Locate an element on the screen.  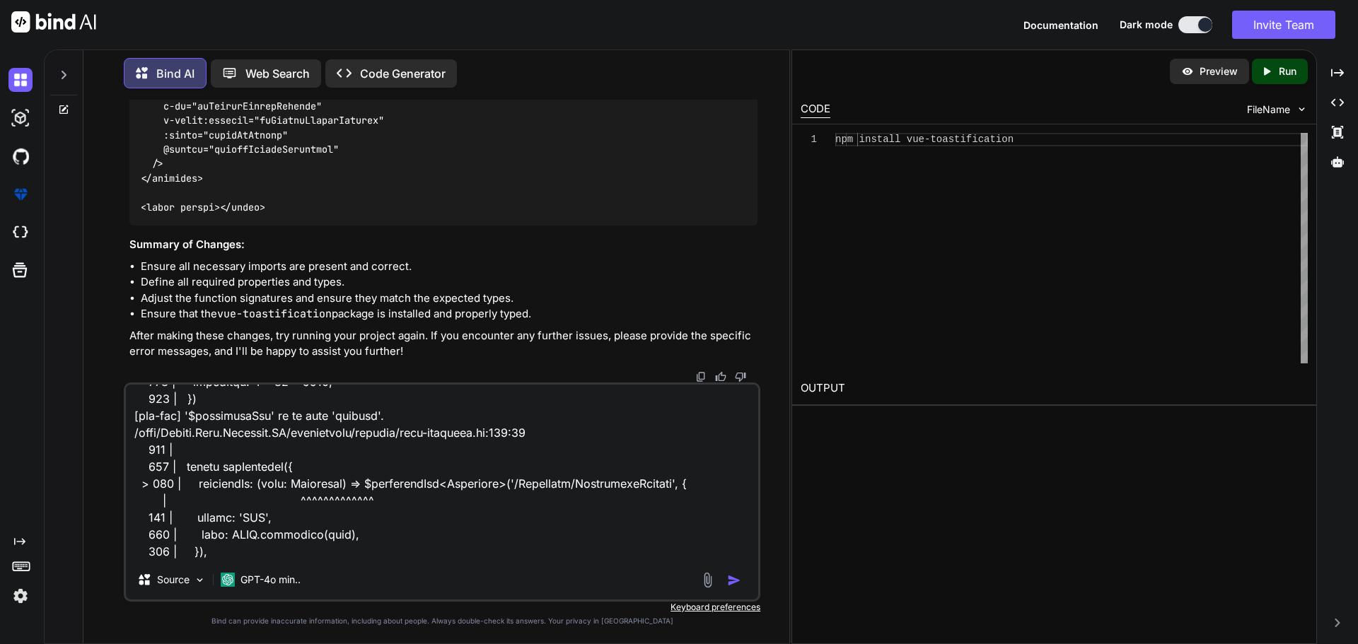
img: dislike is located at coordinates (740, 377).